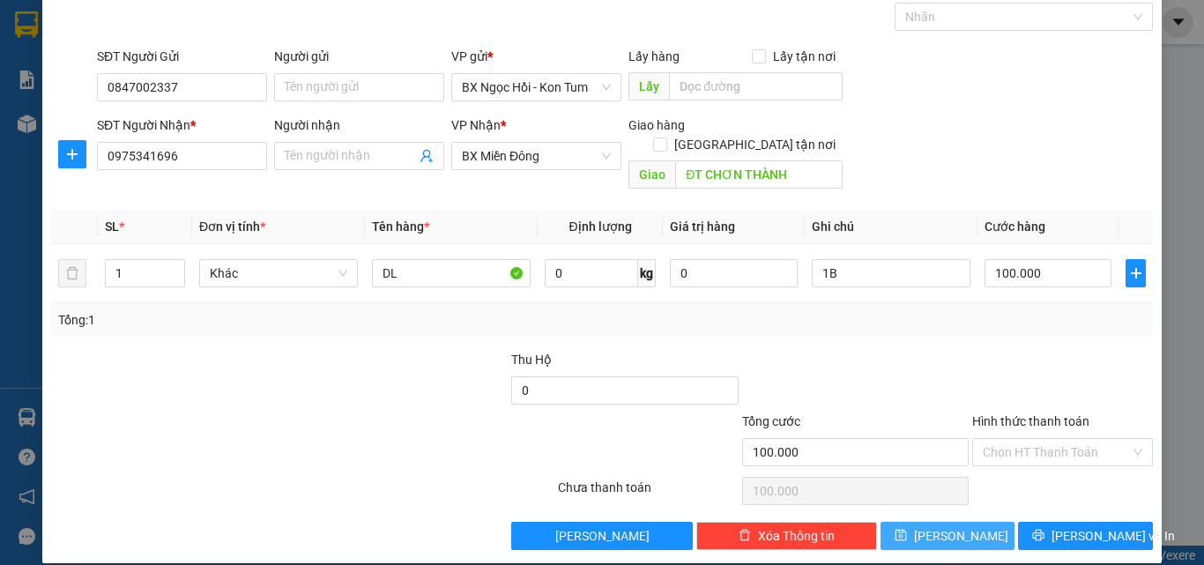 The image size is (1204, 565). I want to click on span: Lấy, so click(649, 86).